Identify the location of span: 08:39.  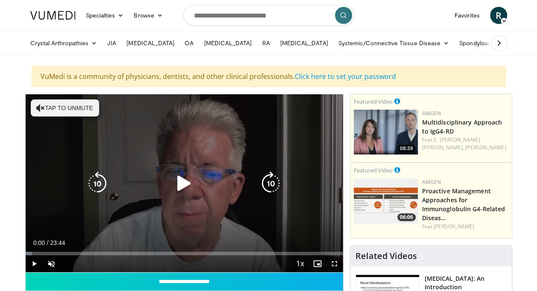
(406, 149).